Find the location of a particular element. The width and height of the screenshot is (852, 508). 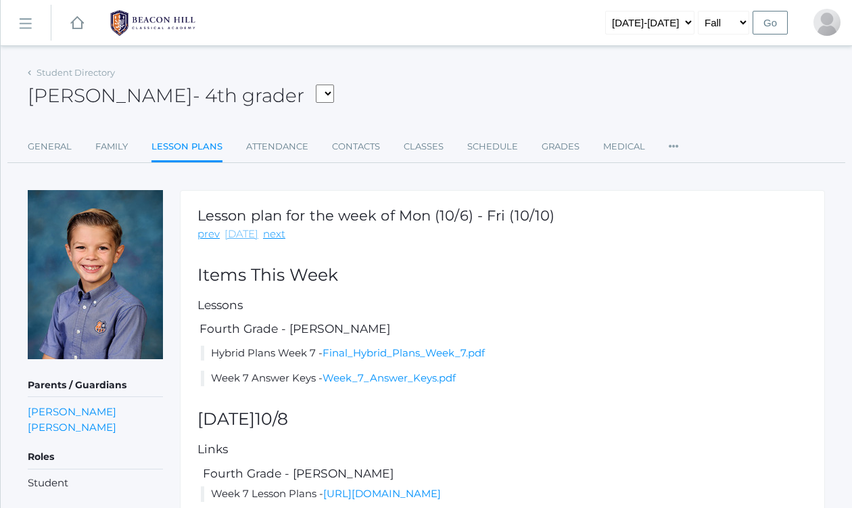

a: General is located at coordinates (49, 147).